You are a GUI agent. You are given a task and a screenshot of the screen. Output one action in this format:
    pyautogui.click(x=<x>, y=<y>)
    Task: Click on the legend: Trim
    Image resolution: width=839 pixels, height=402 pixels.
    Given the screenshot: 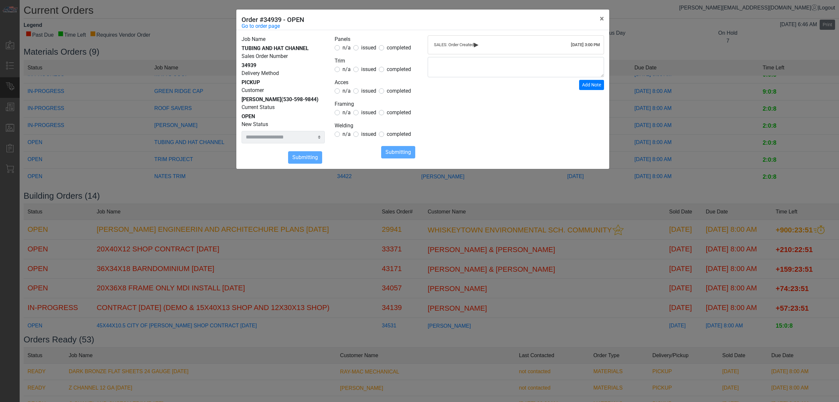 What is the action you would take?
    pyautogui.click(x=376, y=61)
    